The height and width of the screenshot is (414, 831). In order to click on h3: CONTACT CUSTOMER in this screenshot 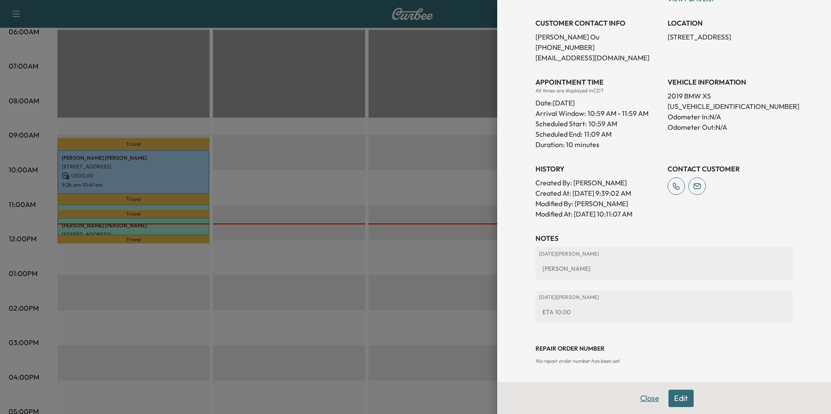, I will do `click(730, 169)`.